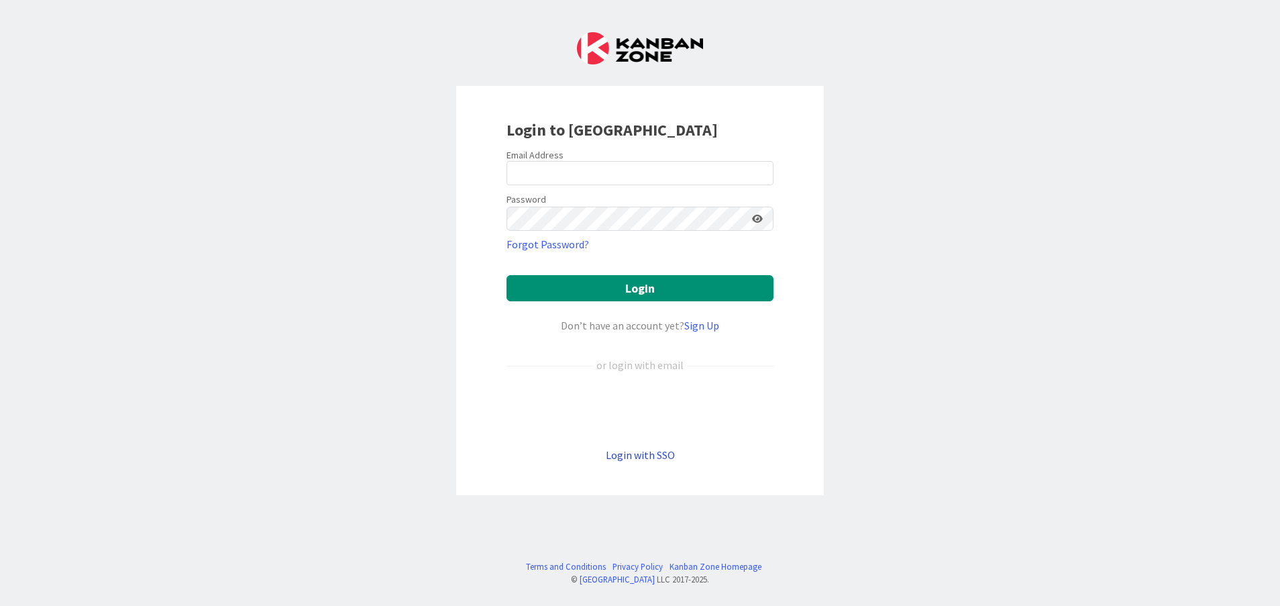  What do you see at coordinates (526, 199) in the screenshot?
I see `label: Password` at bounding box center [526, 199].